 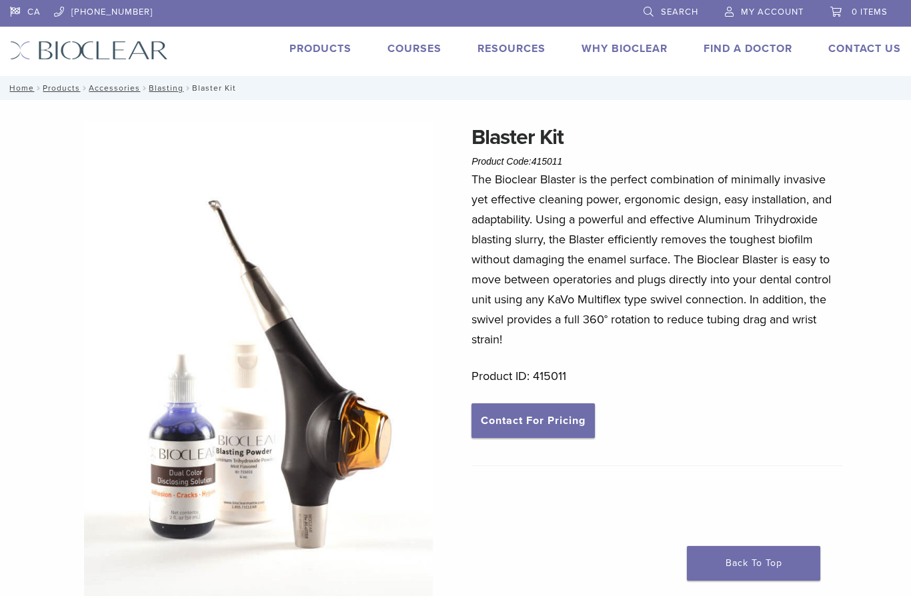 What do you see at coordinates (19, 88) in the screenshot?
I see `a: Home` at bounding box center [19, 88].